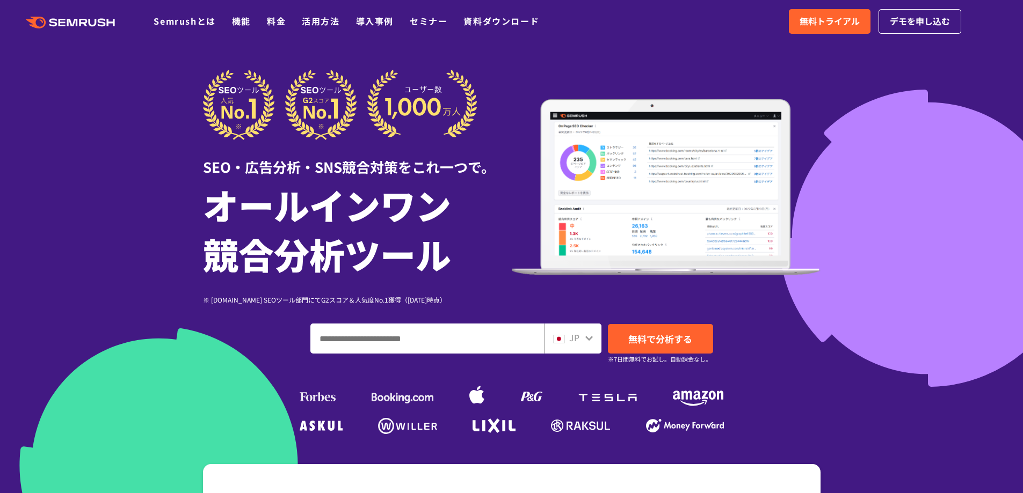 The image size is (1023, 493). I want to click on a: デモを申し込む, so click(920, 21).